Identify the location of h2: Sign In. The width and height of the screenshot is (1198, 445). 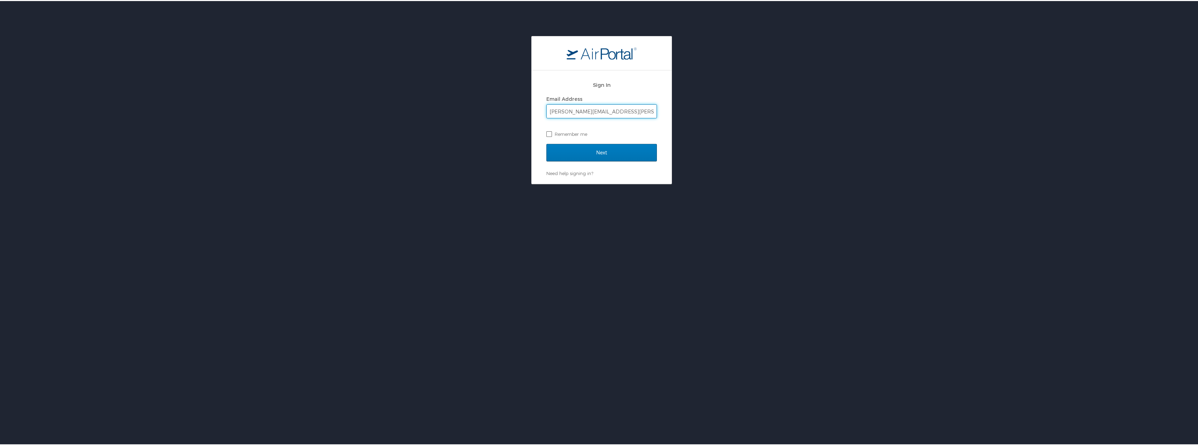
(602, 84).